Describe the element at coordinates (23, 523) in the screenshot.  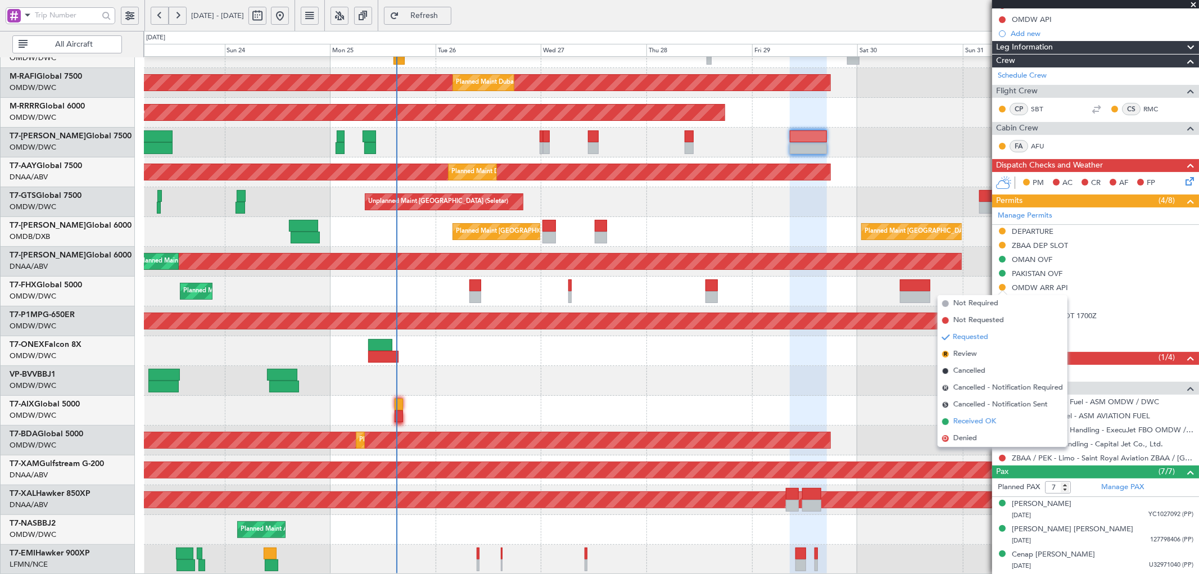
I see `span: T7-NAS` at that location.